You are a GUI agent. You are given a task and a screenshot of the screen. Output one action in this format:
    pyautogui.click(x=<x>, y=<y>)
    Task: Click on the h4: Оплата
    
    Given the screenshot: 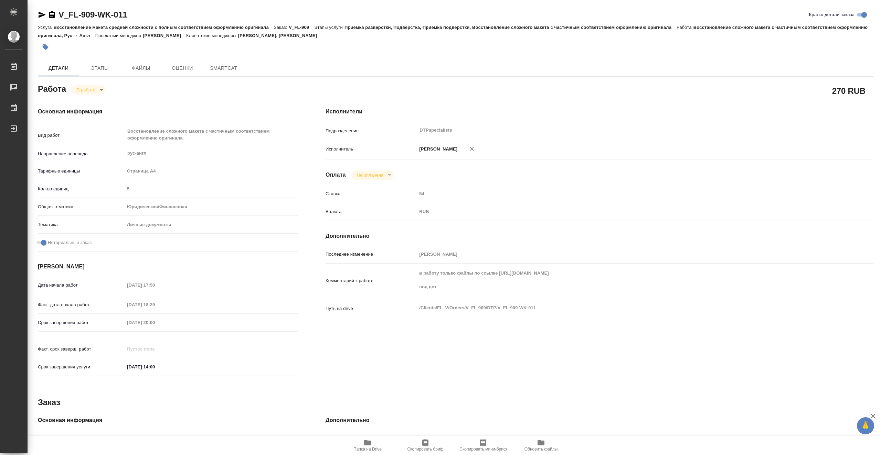 What is the action you would take?
    pyautogui.click(x=335, y=175)
    